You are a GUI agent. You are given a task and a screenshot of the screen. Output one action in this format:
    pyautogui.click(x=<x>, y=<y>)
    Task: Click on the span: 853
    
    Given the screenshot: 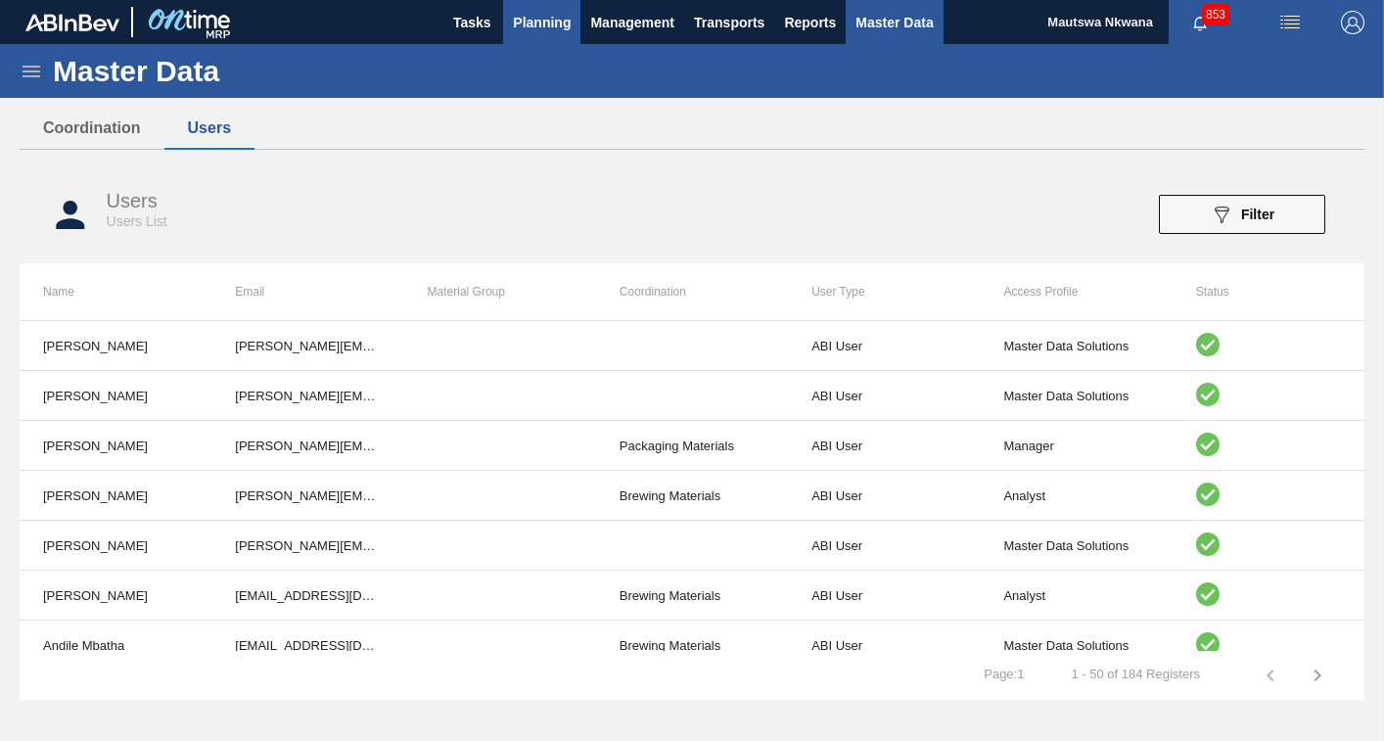 What is the action you would take?
    pyautogui.click(x=1216, y=15)
    